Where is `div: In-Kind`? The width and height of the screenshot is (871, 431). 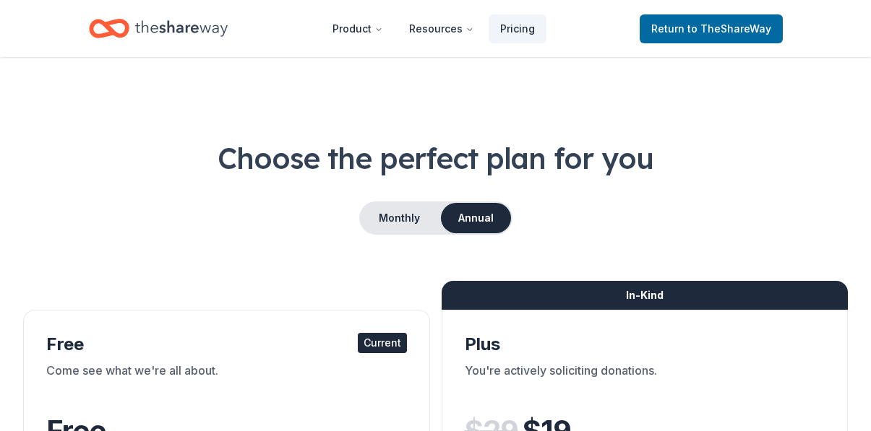 div: In-Kind is located at coordinates (645, 296).